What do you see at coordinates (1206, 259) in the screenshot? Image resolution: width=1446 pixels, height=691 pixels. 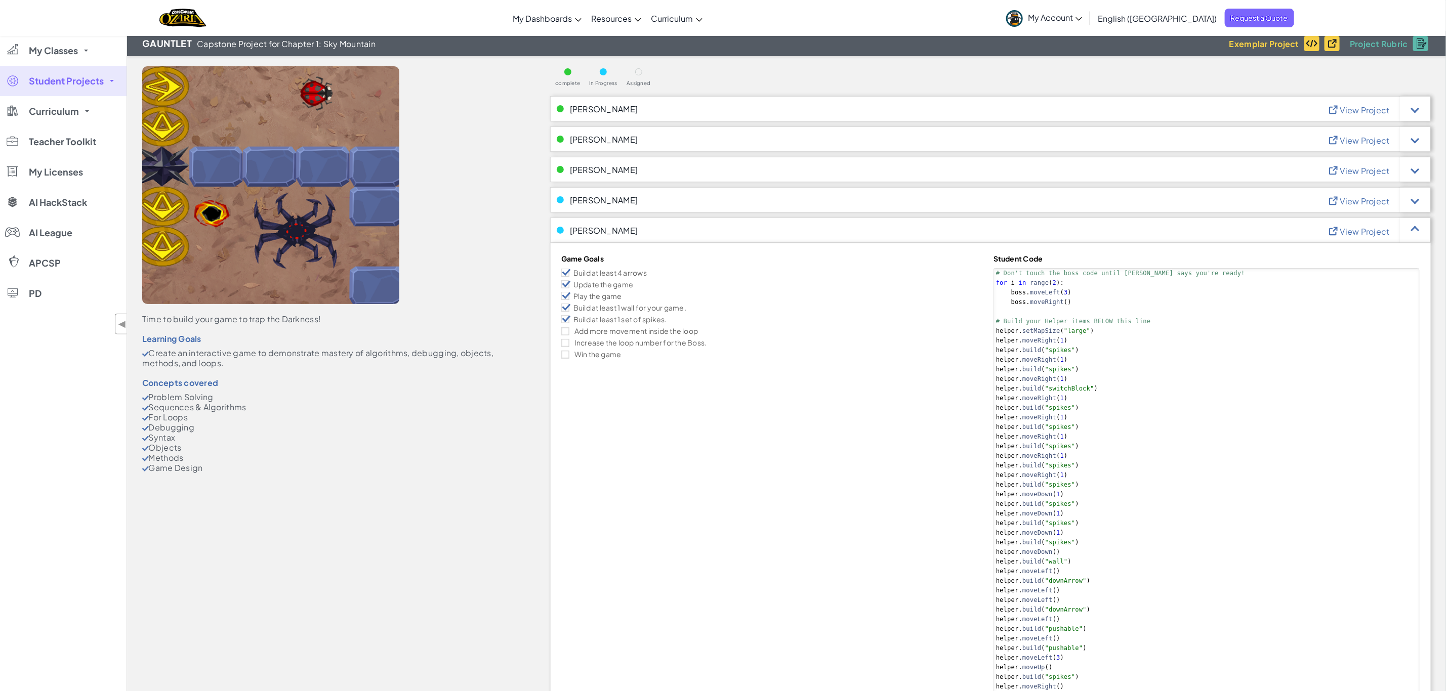 I see `h4: Student Code` at bounding box center [1206, 259].